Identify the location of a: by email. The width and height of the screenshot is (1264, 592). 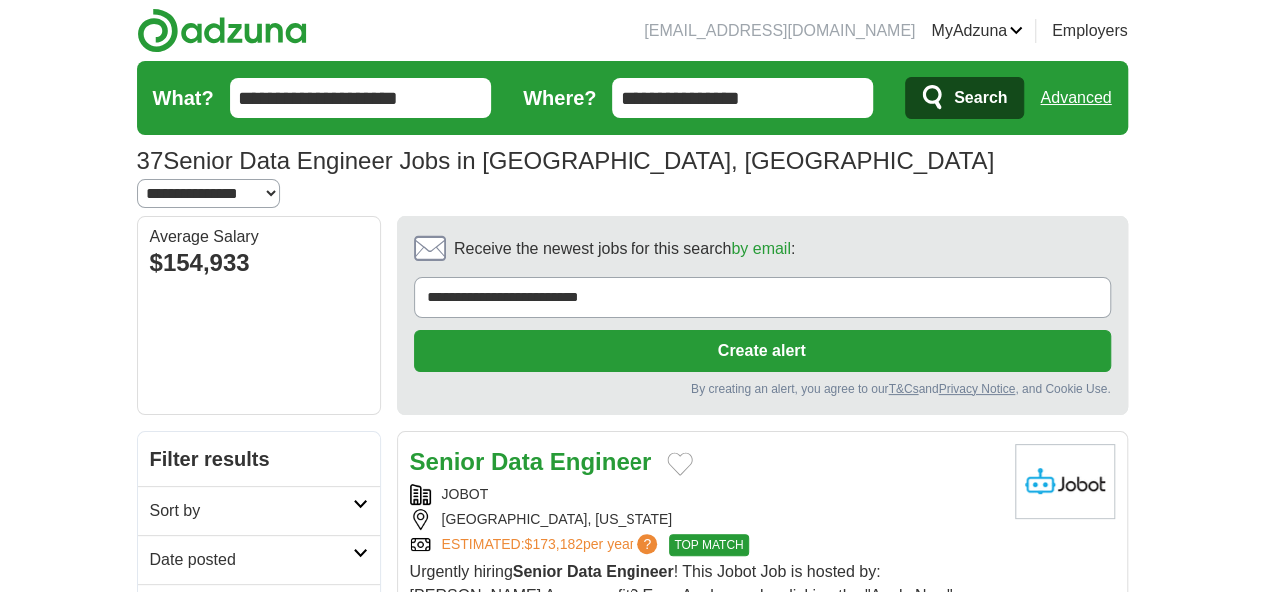
(761, 248).